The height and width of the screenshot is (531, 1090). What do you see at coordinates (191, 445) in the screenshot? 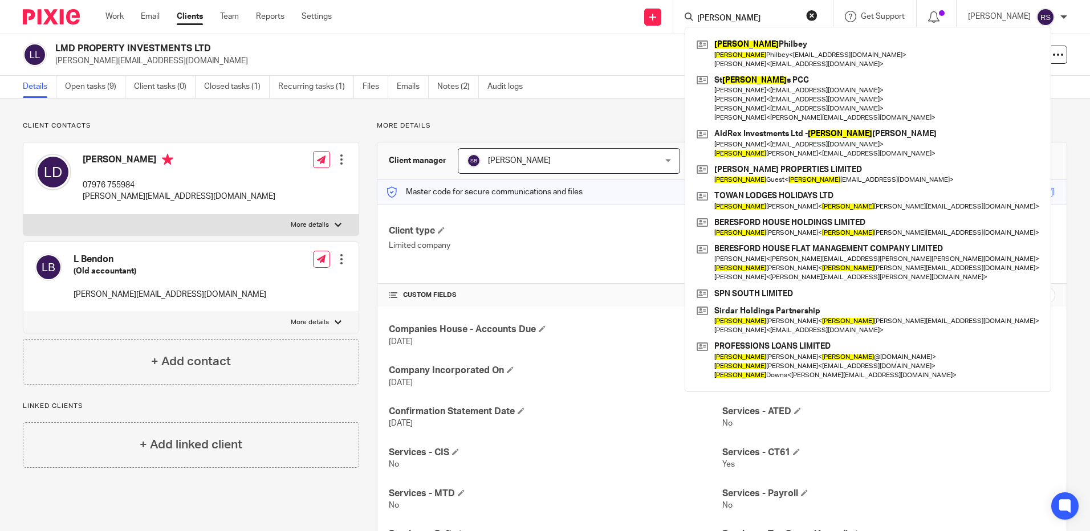
I see `h4: + Add linked client` at bounding box center [191, 445].